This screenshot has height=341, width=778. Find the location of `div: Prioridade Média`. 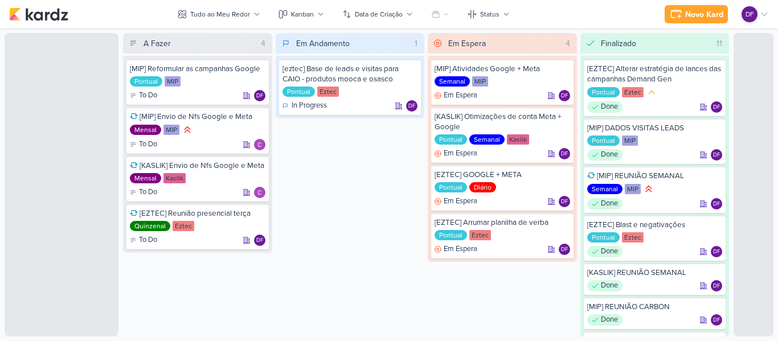

div: Prioridade Média is located at coordinates (652, 92).